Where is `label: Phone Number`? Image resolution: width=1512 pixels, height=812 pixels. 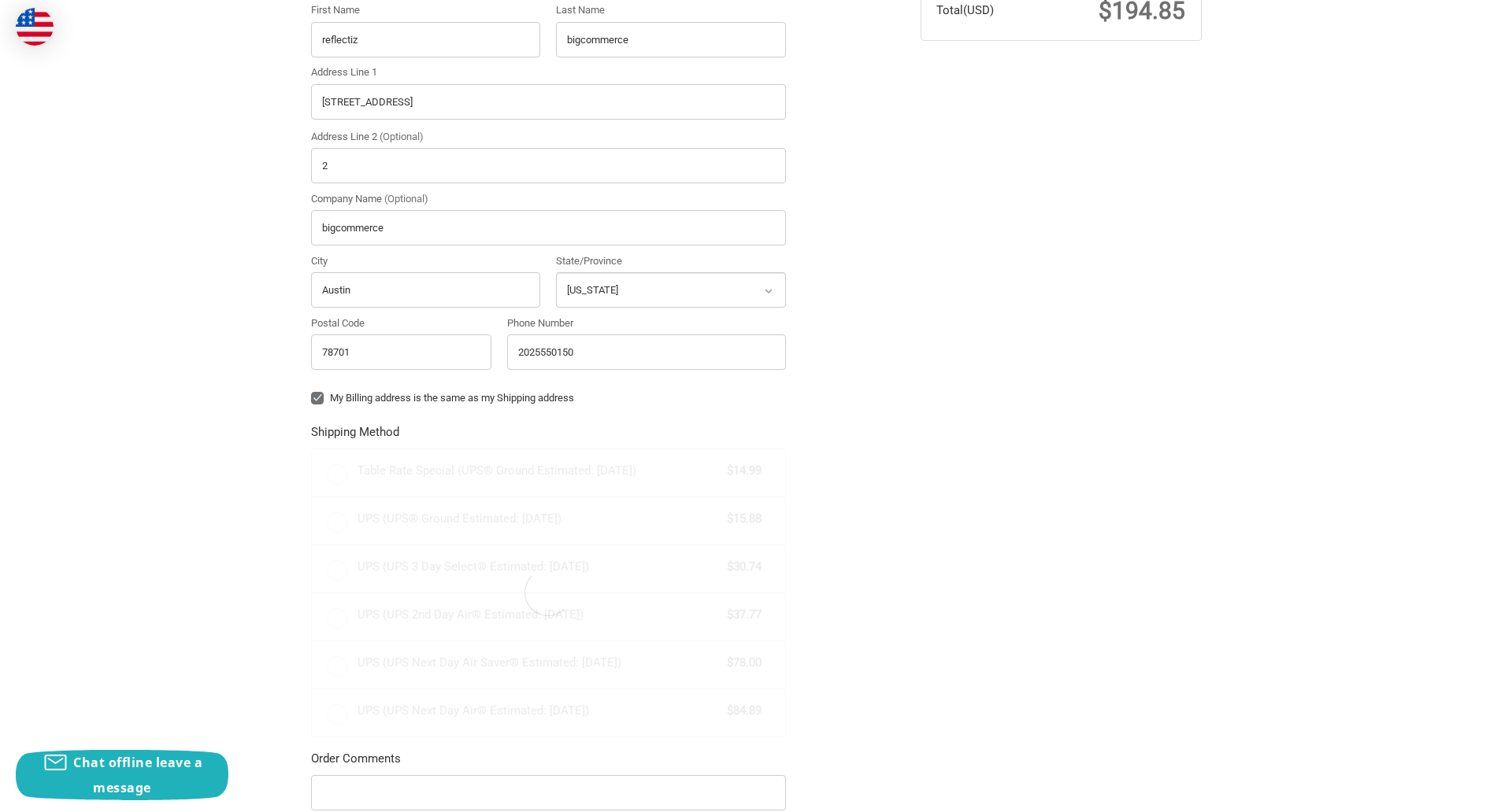
label: Phone Number is located at coordinates (646, 323).